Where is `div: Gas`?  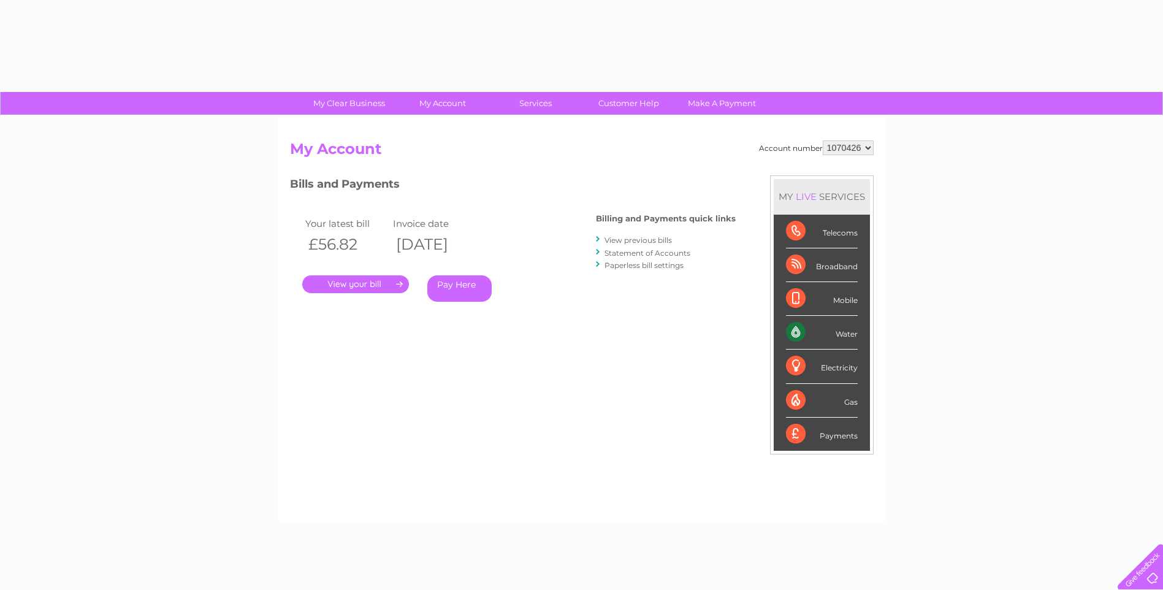
div: Gas is located at coordinates (822, 400).